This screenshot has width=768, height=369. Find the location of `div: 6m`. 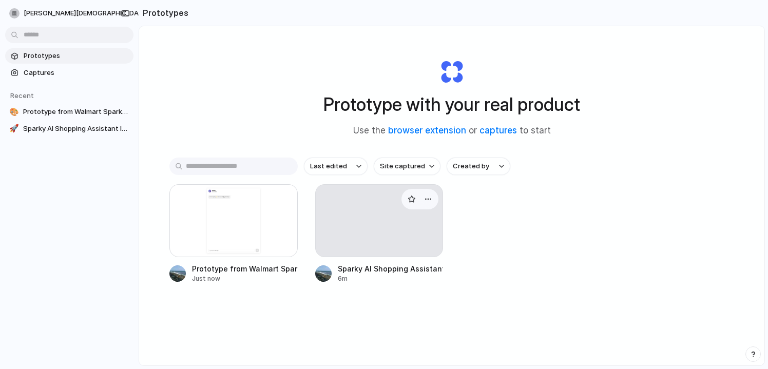

div: 6m is located at coordinates (391, 279).